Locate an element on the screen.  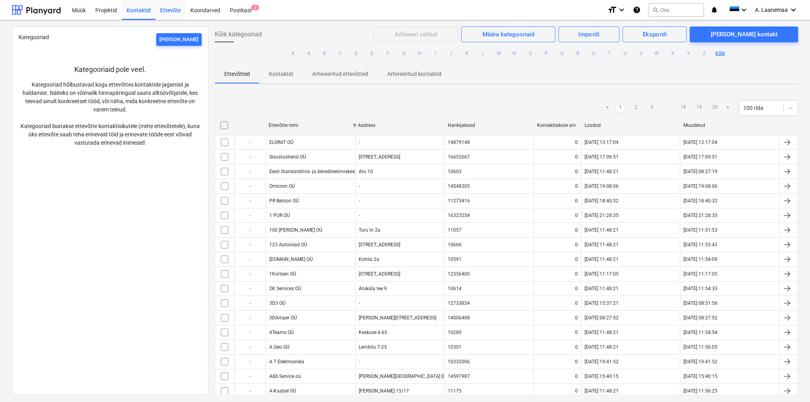
div: Impordi is located at coordinates (589, 34).